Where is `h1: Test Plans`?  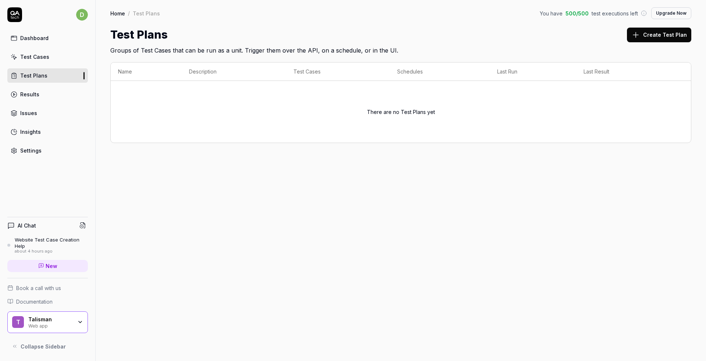
h1: Test Plans is located at coordinates (139, 35).